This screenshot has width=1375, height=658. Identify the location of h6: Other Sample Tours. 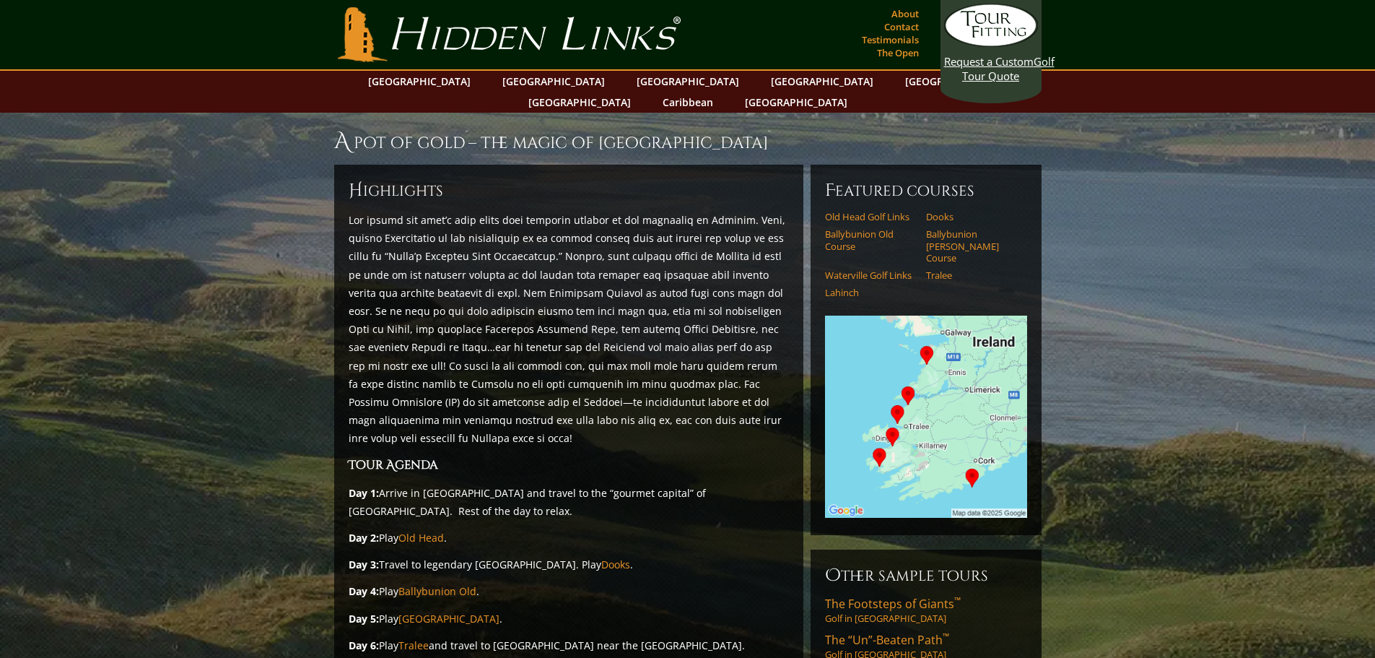
(926, 575).